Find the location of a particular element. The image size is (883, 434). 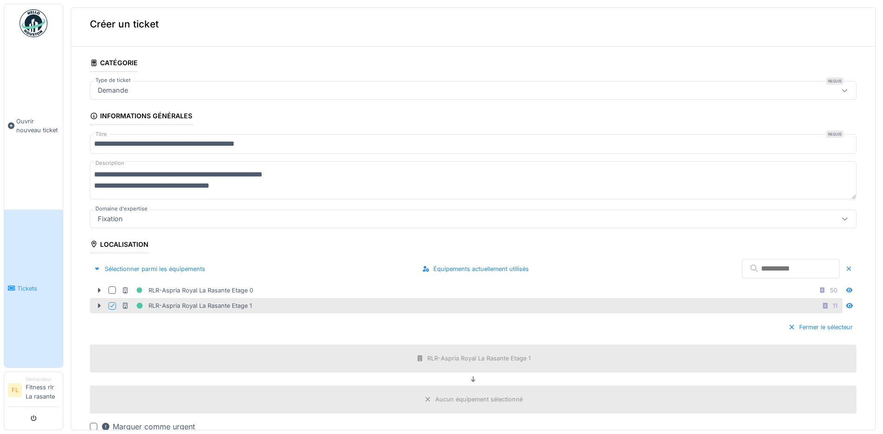

div: Informations générales is located at coordinates (141, 117).